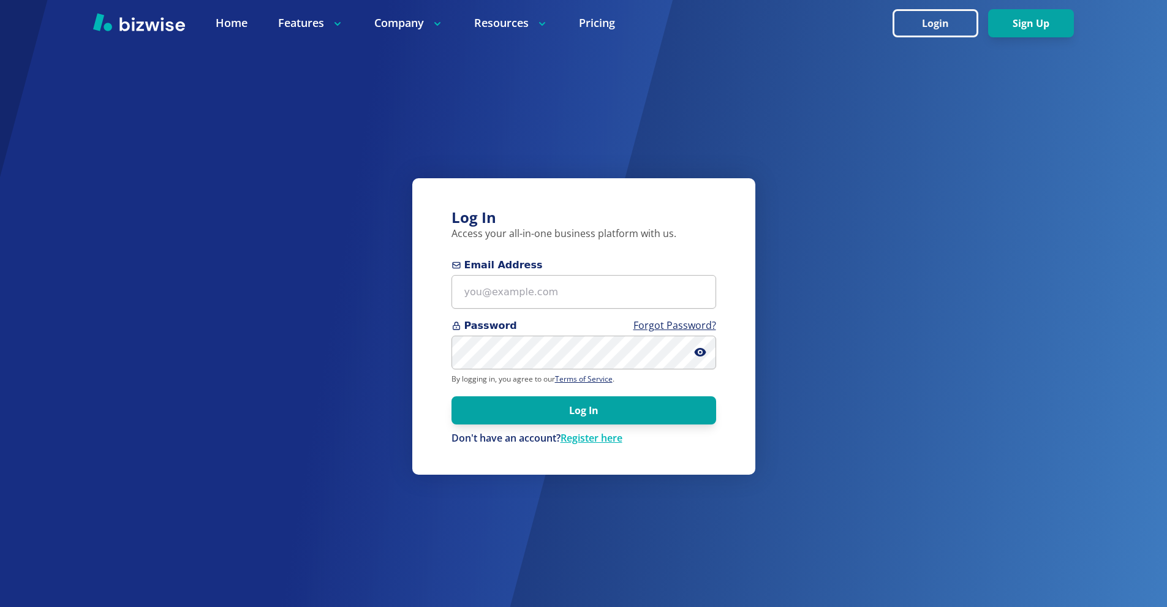  What do you see at coordinates (591, 438) in the screenshot?
I see `a: Register here` at bounding box center [591, 438].